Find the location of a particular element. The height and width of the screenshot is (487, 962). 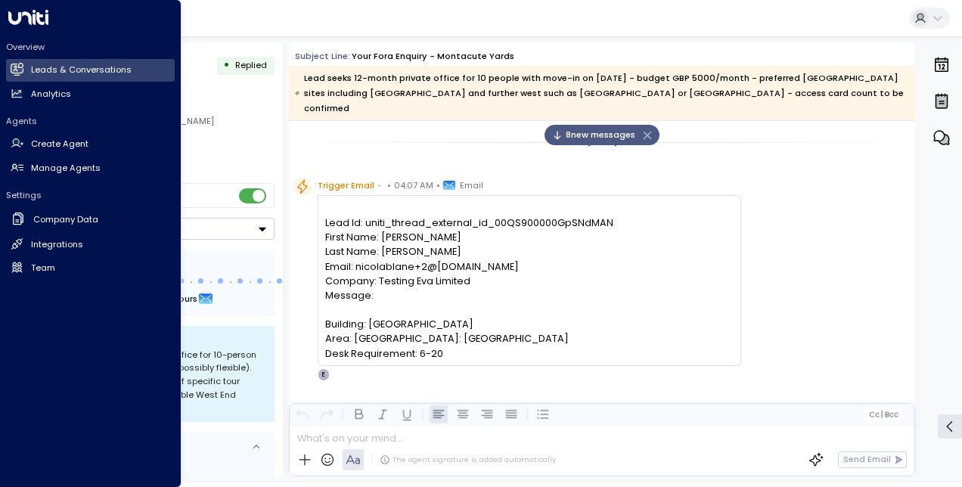

div: 8new messages is located at coordinates (602, 135).